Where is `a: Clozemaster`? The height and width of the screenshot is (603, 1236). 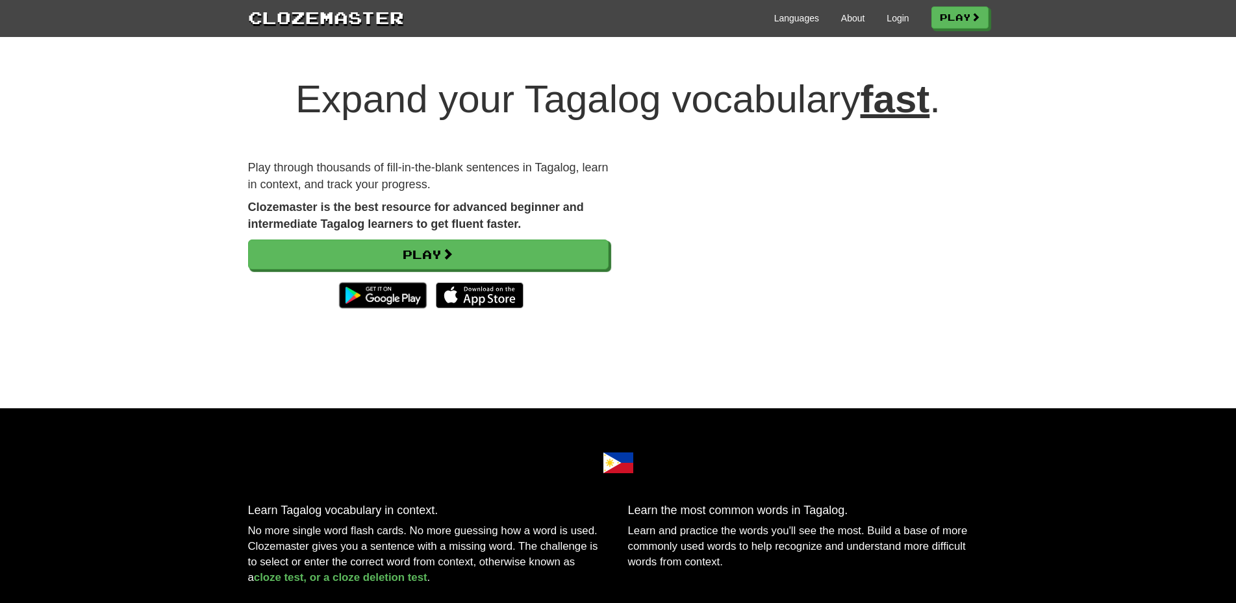 a: Clozemaster is located at coordinates (326, 17).